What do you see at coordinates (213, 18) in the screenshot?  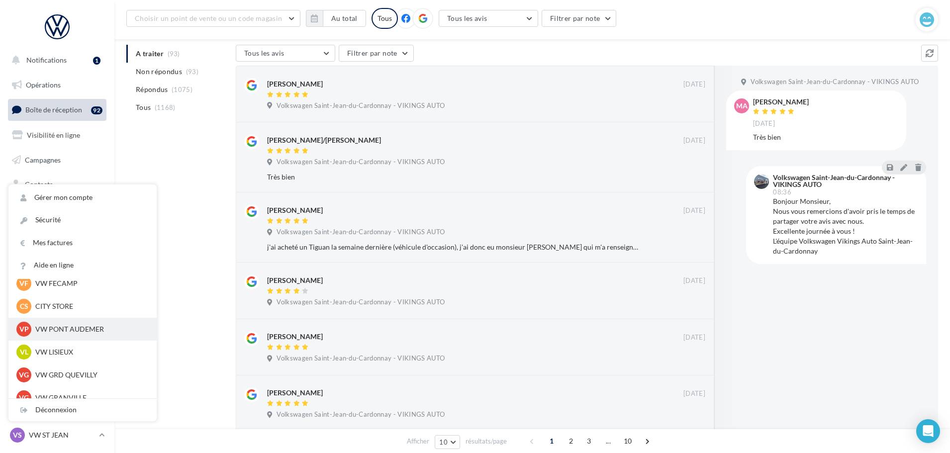 I see `button: Choisir un point de vente ou un code magasin` at bounding box center [213, 18].